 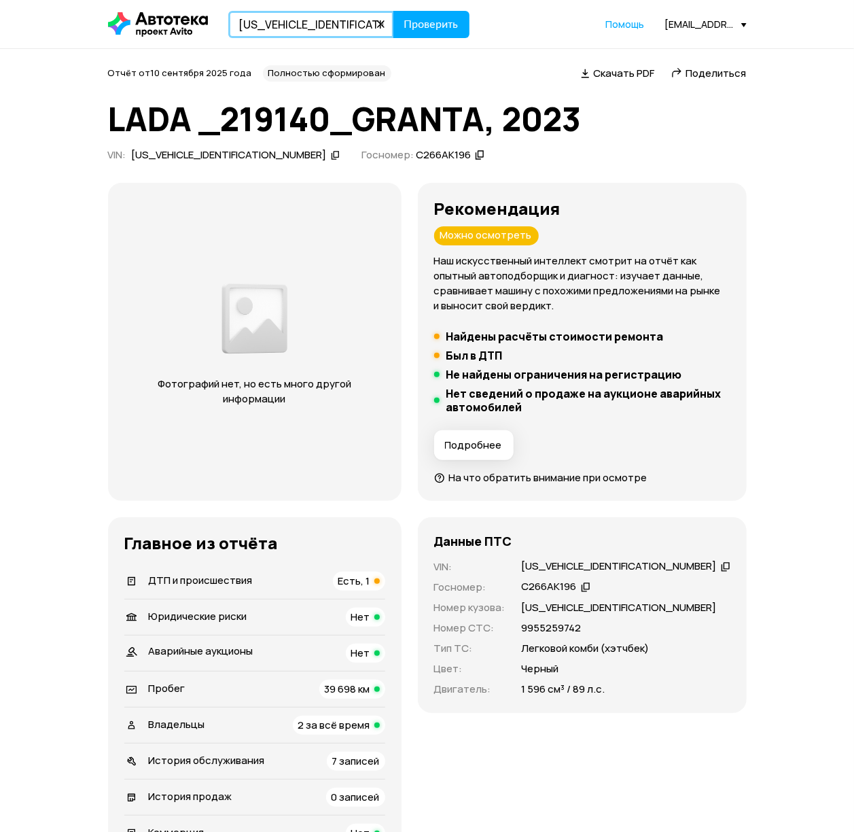 I want to click on h5: Не найдены ограничения на регистрацию, so click(x=564, y=374).